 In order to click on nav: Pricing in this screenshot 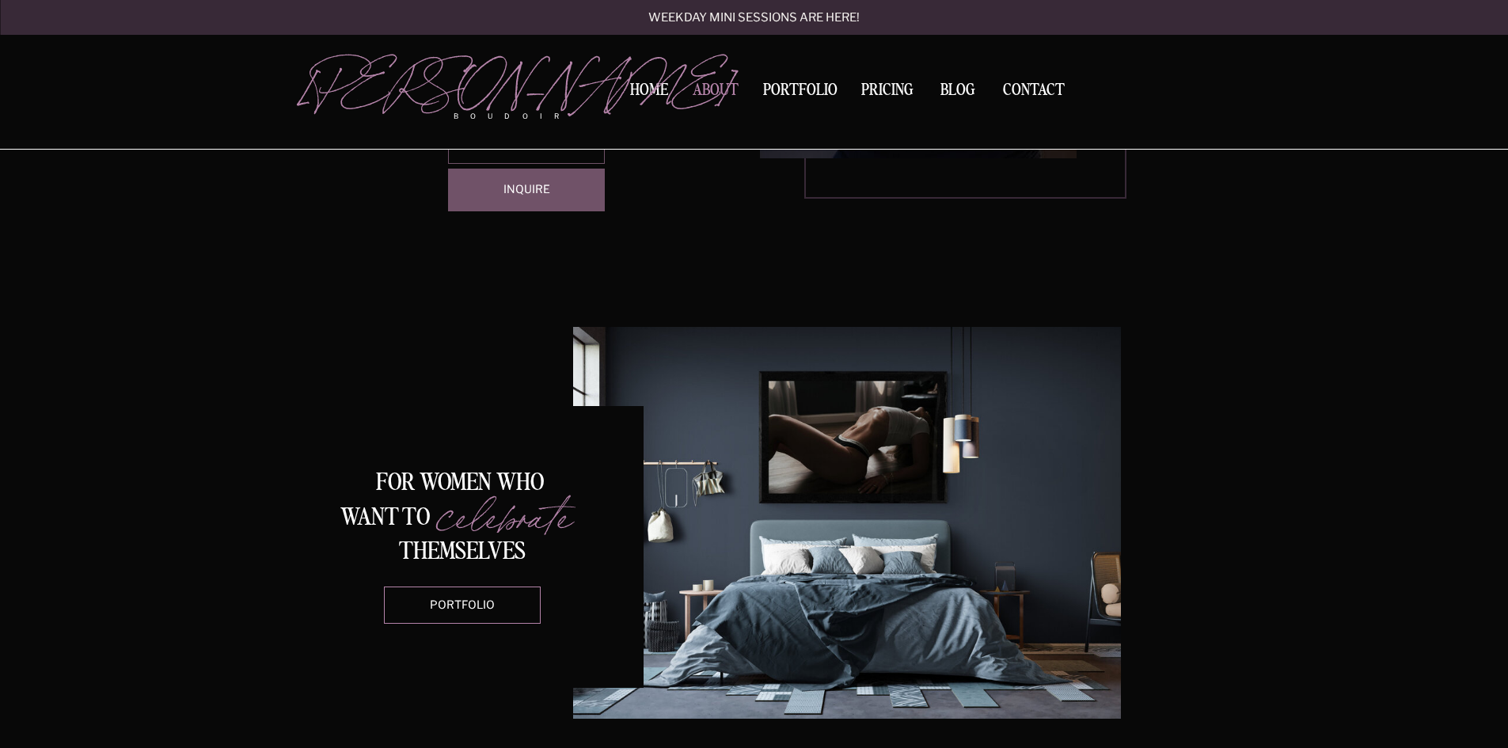, I will do `click(888, 93)`.